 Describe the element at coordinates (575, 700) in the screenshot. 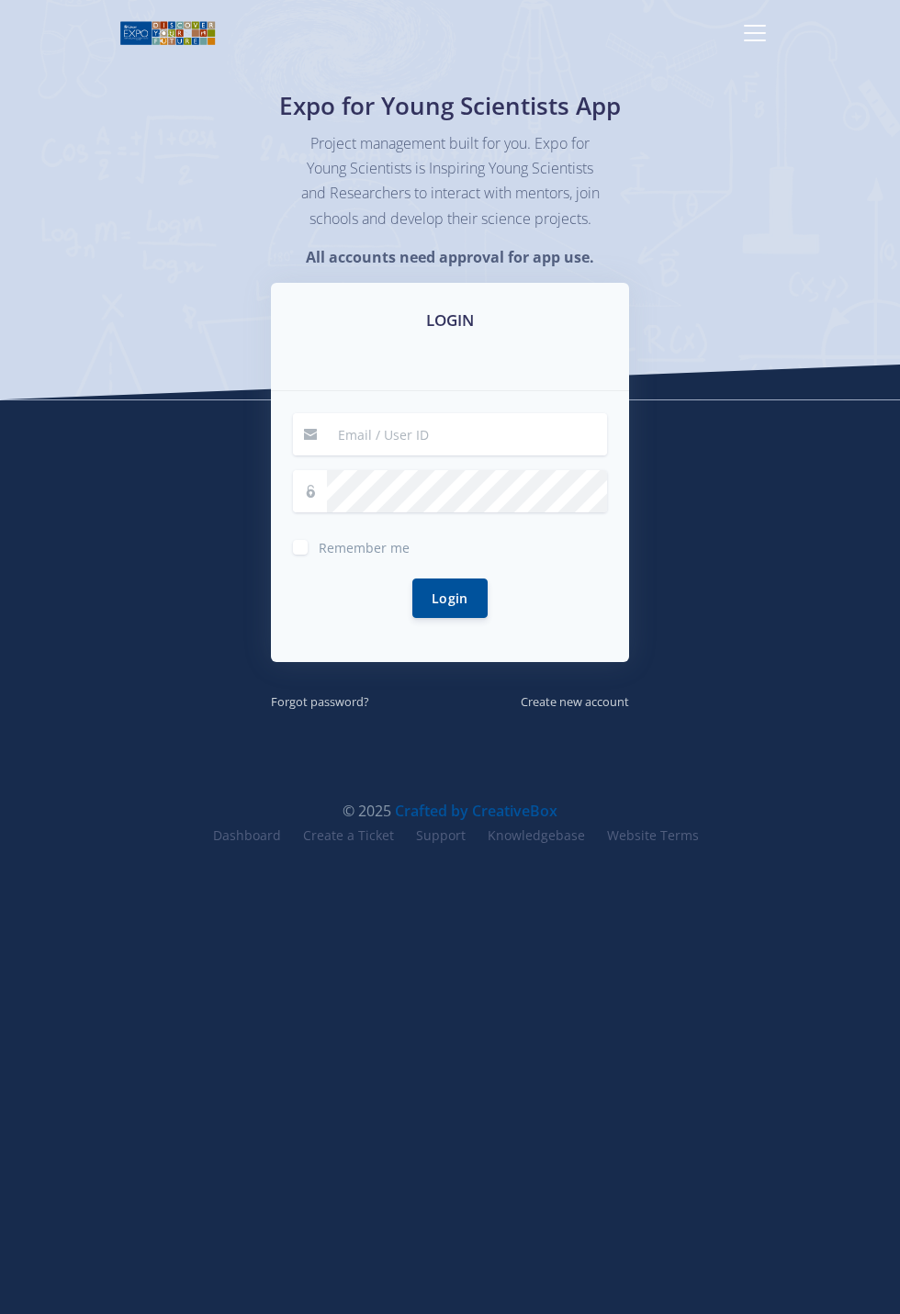

I see `a: Create new account` at that location.